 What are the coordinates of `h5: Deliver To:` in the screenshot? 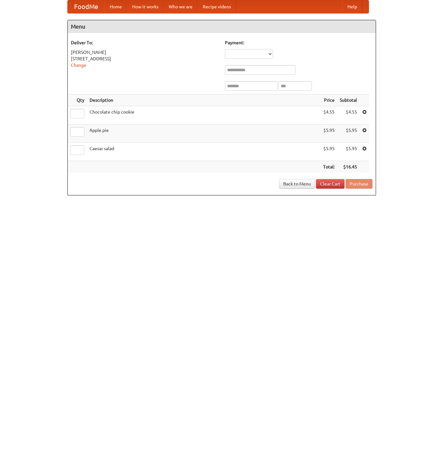 It's located at (145, 43).